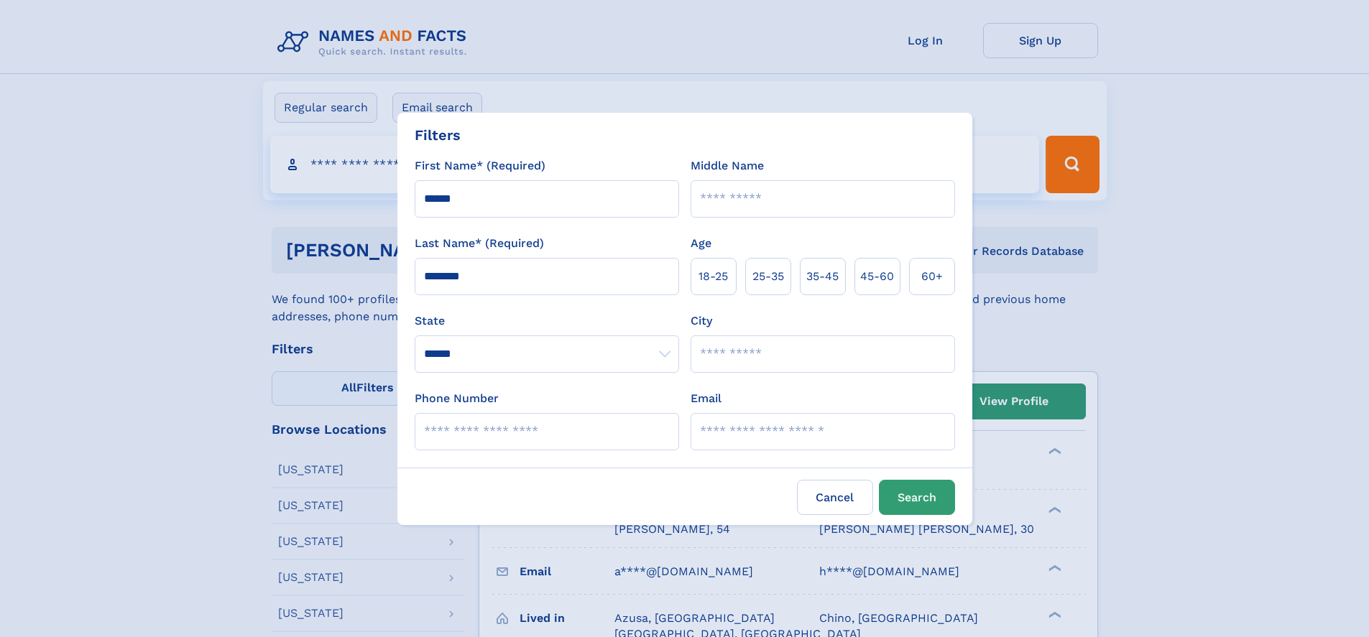 This screenshot has width=1369, height=637. What do you see at coordinates (713, 277) in the screenshot?
I see `span: 18‑25` at bounding box center [713, 277].